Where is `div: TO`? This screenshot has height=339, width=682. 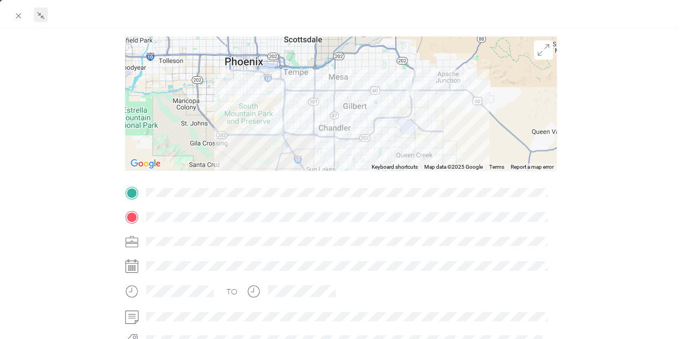
div: TO is located at coordinates (232, 292).